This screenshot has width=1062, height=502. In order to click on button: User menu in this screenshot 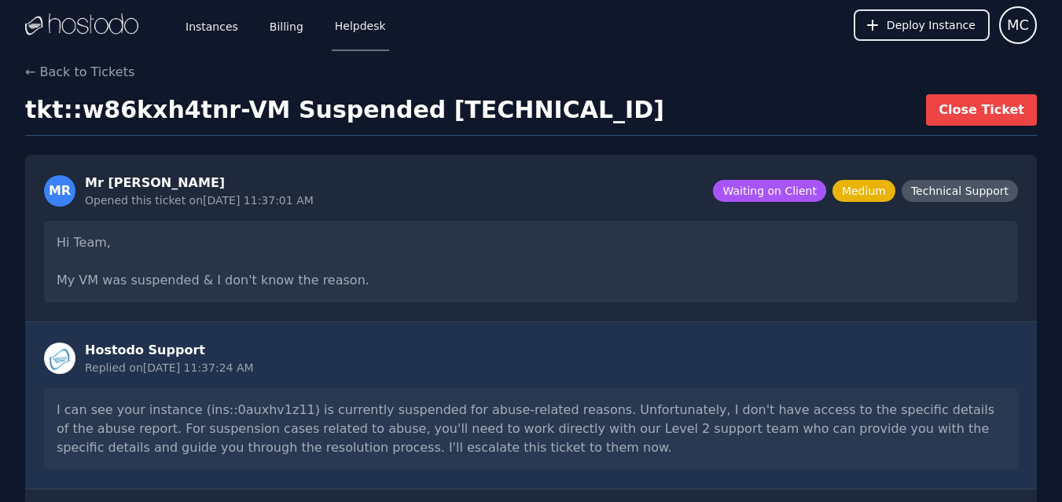, I will do `click(1018, 25)`.